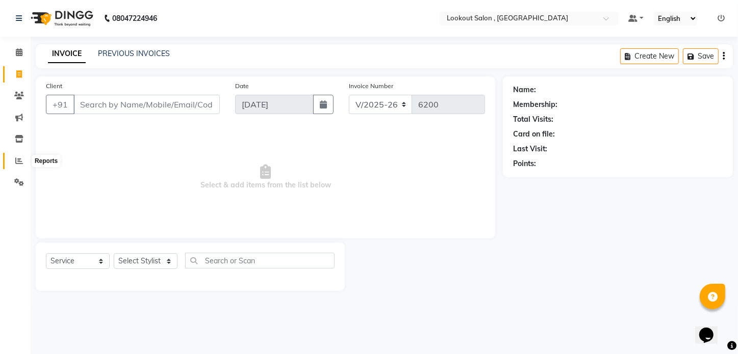 The image size is (738, 354). Describe the element at coordinates (524, 164) in the screenshot. I see `div: Points:` at that location.